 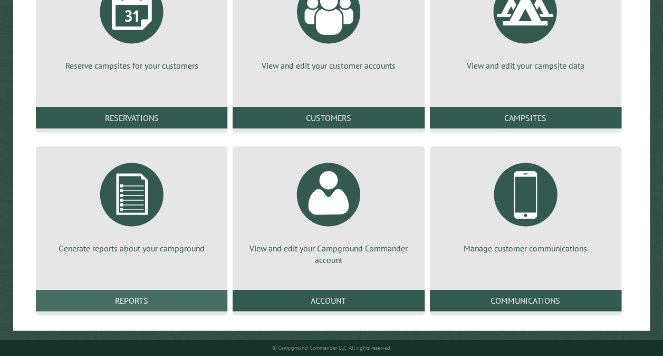 What do you see at coordinates (525, 248) in the screenshot?
I see `p: Manage customer communications` at bounding box center [525, 248].